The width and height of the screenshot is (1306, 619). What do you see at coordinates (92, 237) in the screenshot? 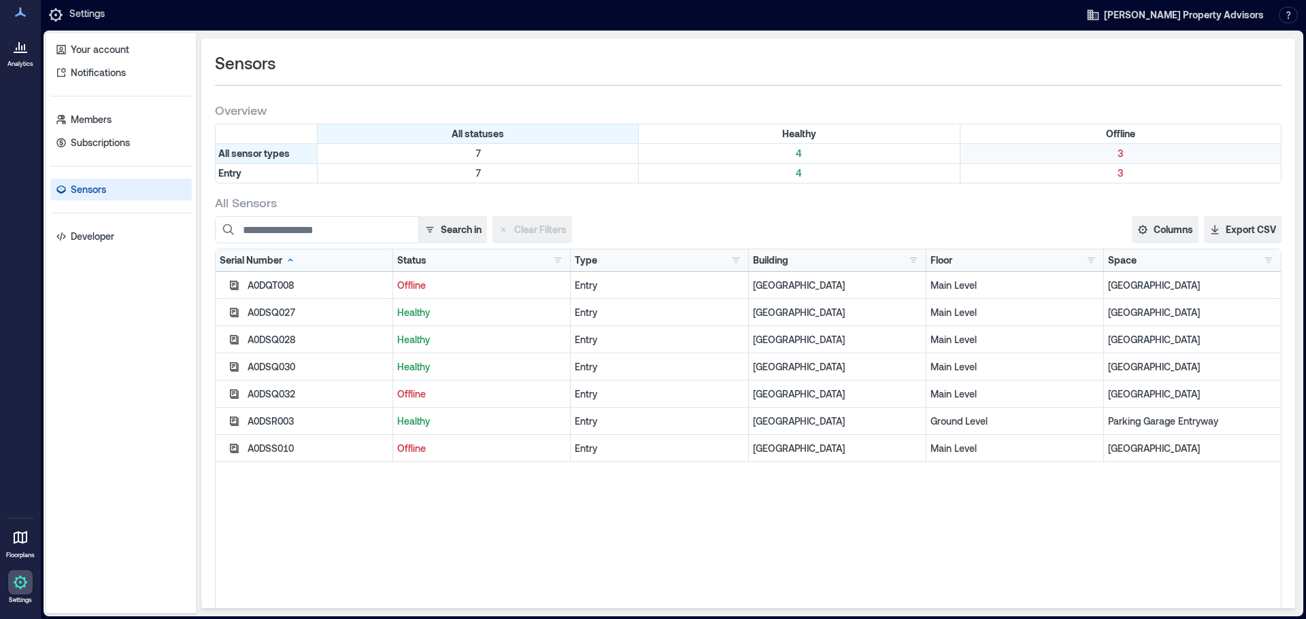
I see `p: Developer` at bounding box center [92, 237].